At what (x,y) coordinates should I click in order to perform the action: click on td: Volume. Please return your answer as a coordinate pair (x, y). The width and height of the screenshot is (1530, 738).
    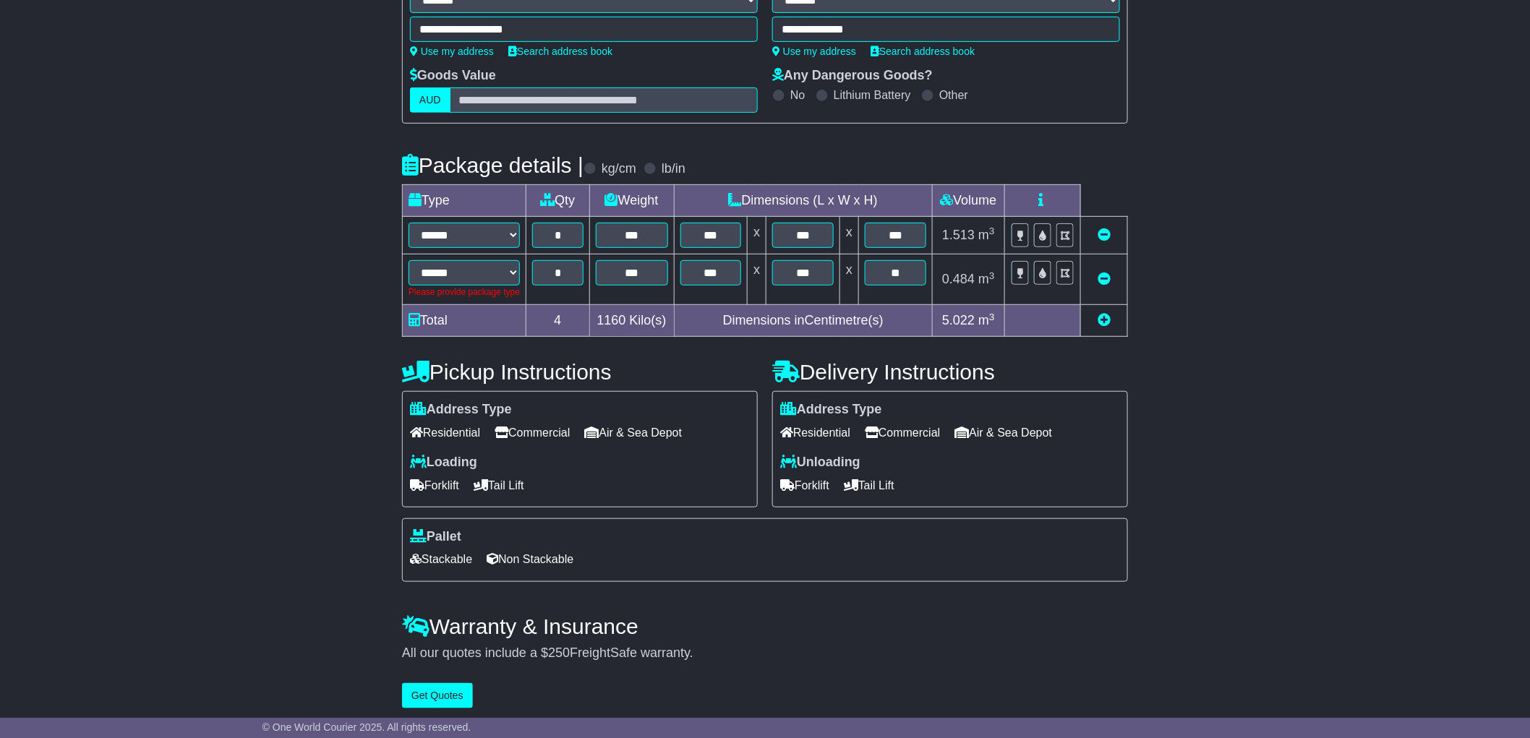
    Looking at the image, I should click on (968, 201).